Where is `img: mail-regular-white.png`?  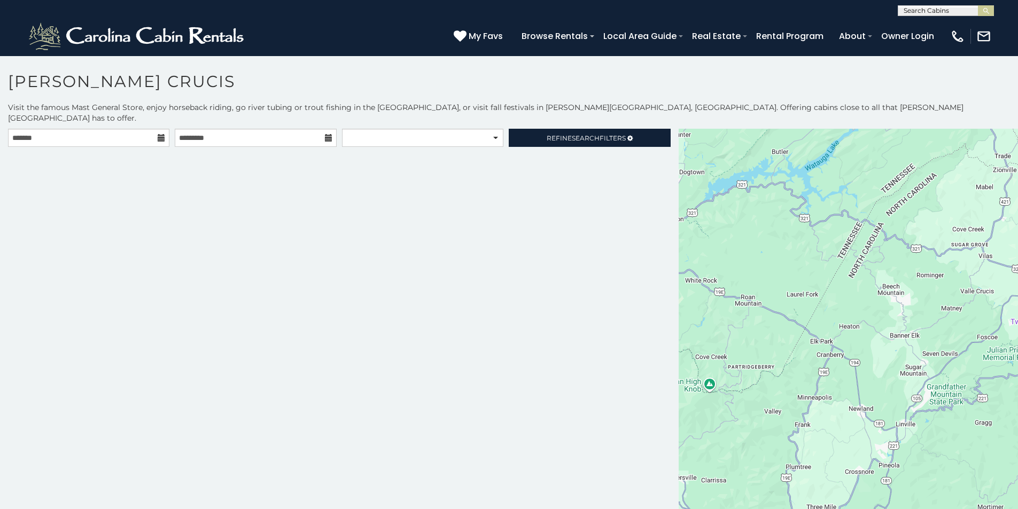 img: mail-regular-white.png is located at coordinates (984, 36).